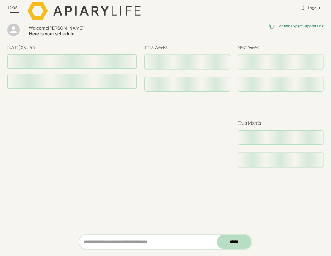  What do you see at coordinates (102, 34) in the screenshot?
I see `div: Here is your schedule` at bounding box center [102, 34].